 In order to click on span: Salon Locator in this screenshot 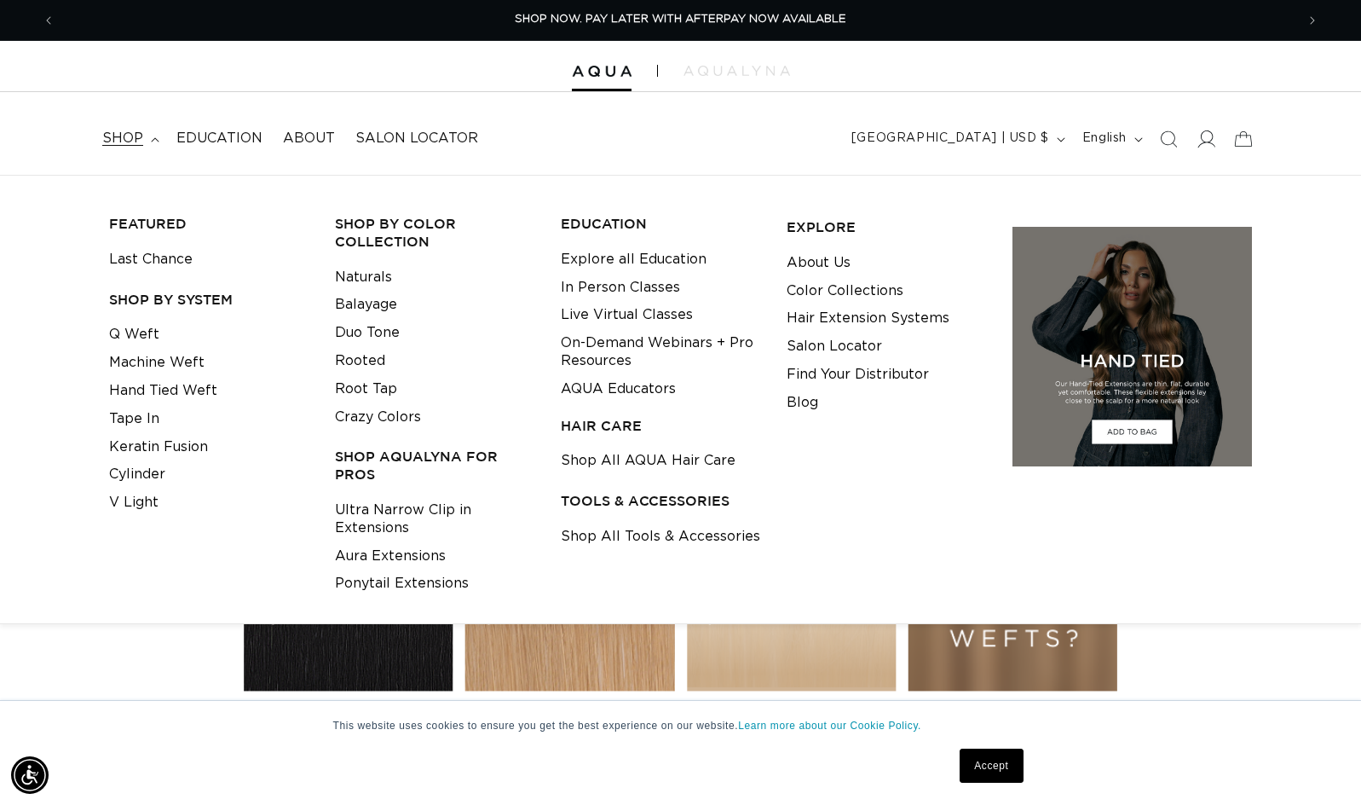, I will do `click(417, 138)`.